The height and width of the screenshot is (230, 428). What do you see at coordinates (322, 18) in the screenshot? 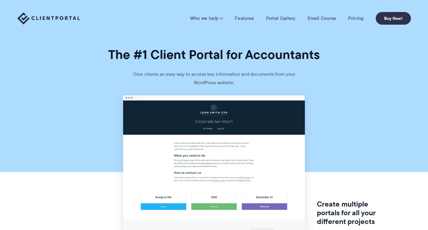
I see `a: Email Course` at bounding box center [322, 18].